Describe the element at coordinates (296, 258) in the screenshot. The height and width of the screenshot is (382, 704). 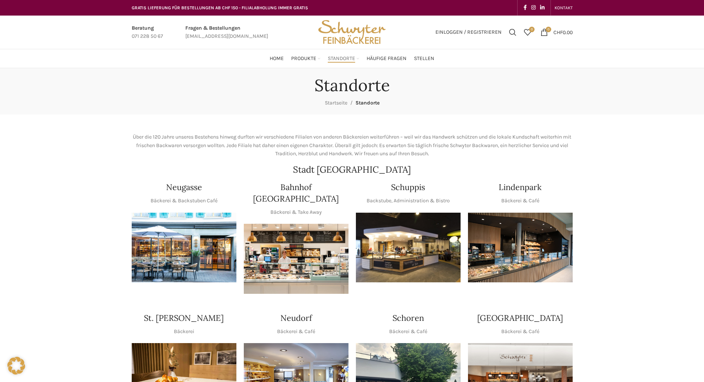
I see `img: Bahnhof St. Gallen` at that location.